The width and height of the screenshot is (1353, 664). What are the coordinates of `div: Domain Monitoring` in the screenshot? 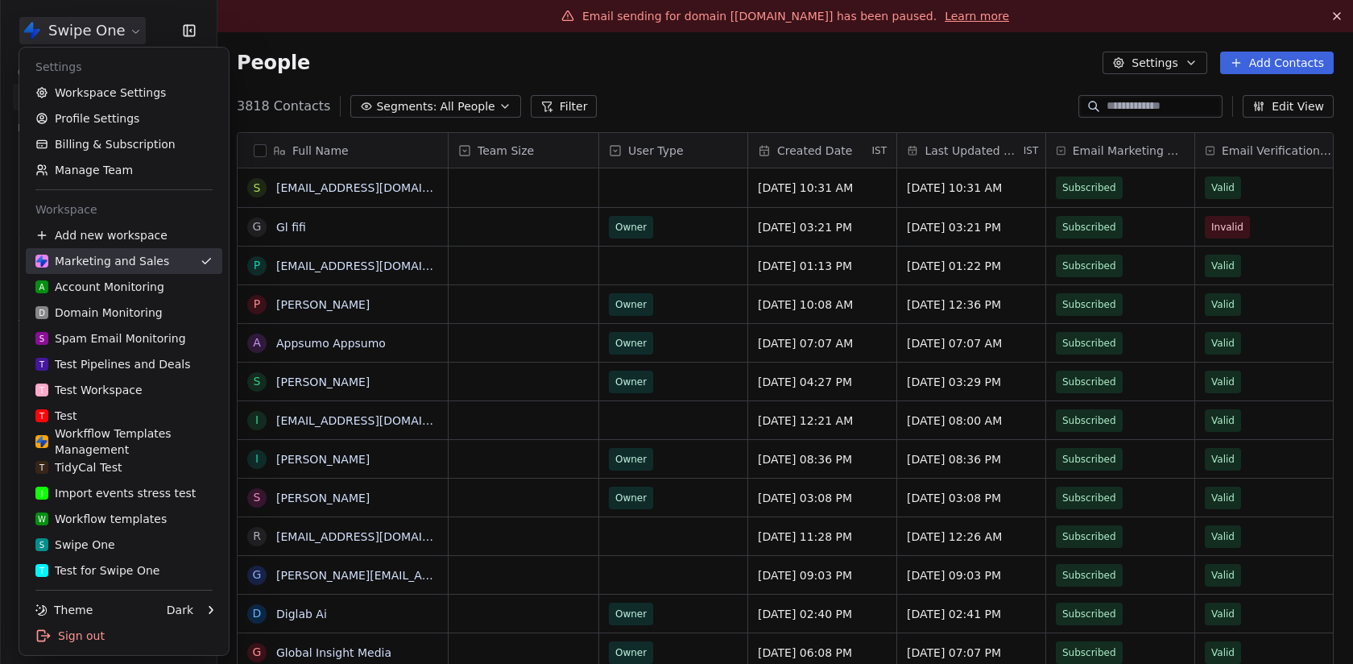 It's located at (99, 312).